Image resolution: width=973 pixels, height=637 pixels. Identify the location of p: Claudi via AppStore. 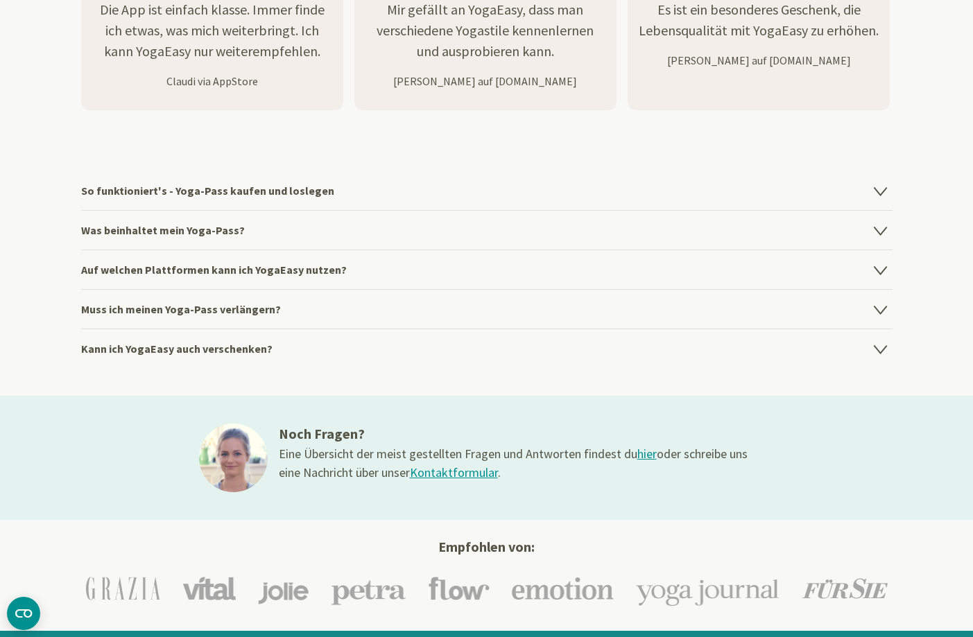
(212, 81).